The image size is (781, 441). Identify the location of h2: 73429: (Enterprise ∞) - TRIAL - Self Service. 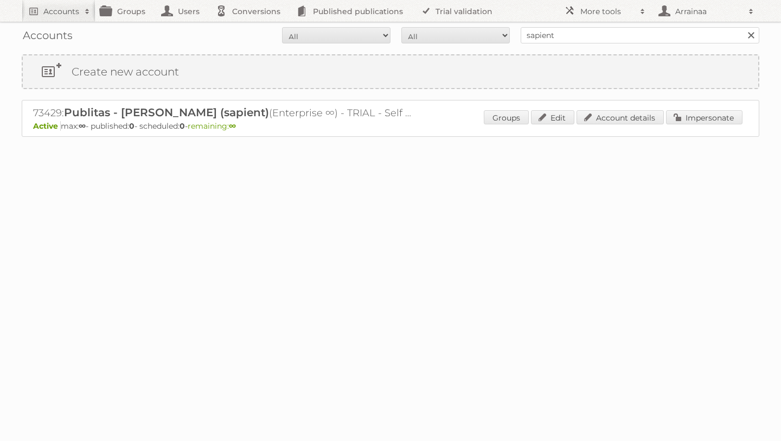
(223, 113).